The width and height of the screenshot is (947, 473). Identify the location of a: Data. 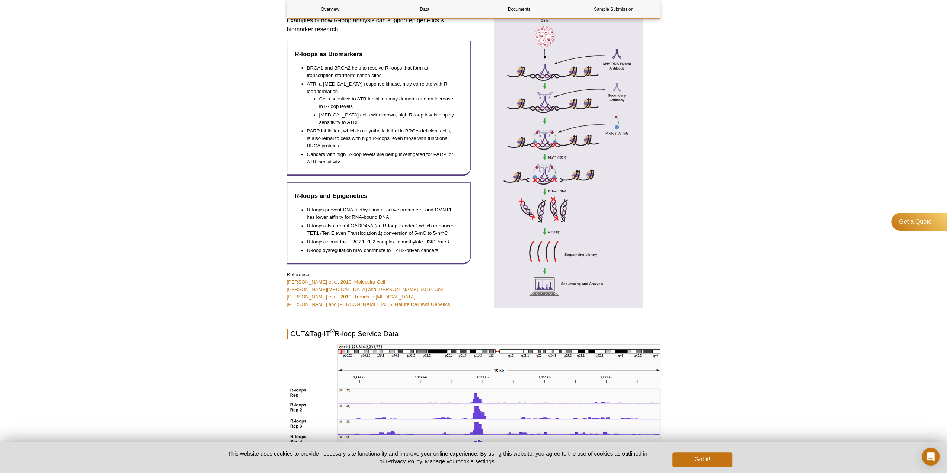
(425, 9).